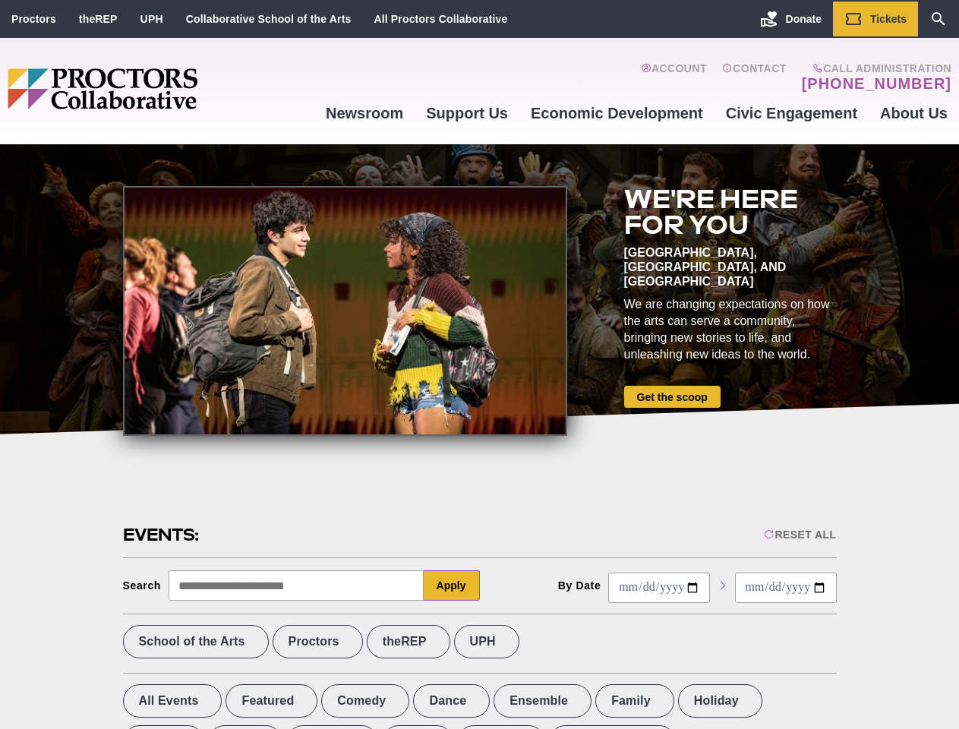  What do you see at coordinates (888, 19) in the screenshot?
I see `span: Tickets` at bounding box center [888, 19].